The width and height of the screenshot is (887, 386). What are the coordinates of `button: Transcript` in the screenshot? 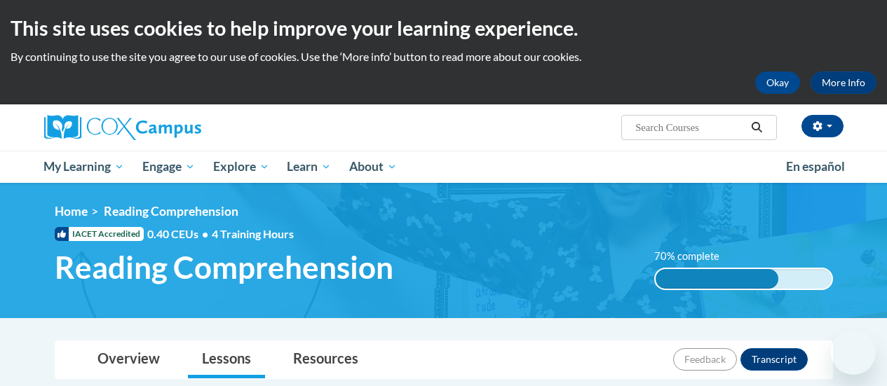 It's located at (774, 360).